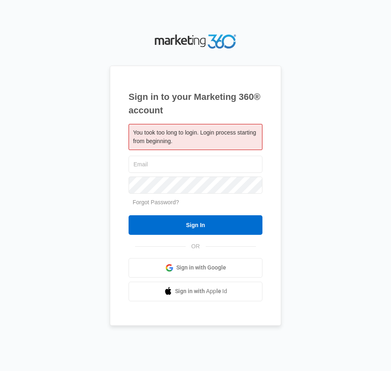 The height and width of the screenshot is (371, 391). Describe the element at coordinates (201, 268) in the screenshot. I see `span: Sign in with Google` at that location.